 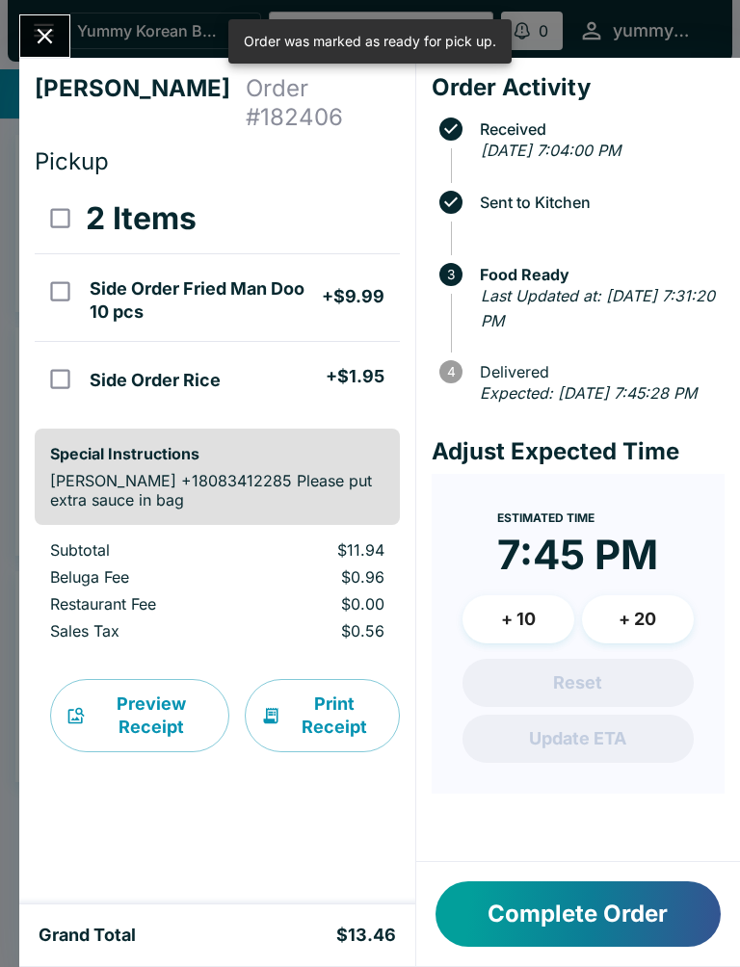 I want to click on h5: Side Order Rice, so click(x=155, y=381).